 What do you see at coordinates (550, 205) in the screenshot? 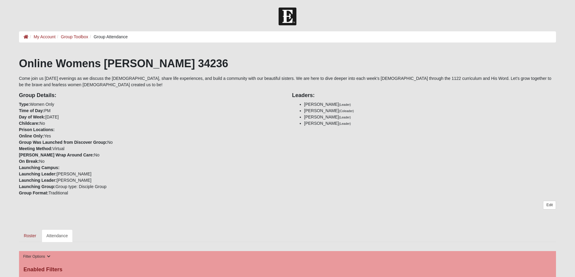
I see `a: Edit` at bounding box center [550, 205].